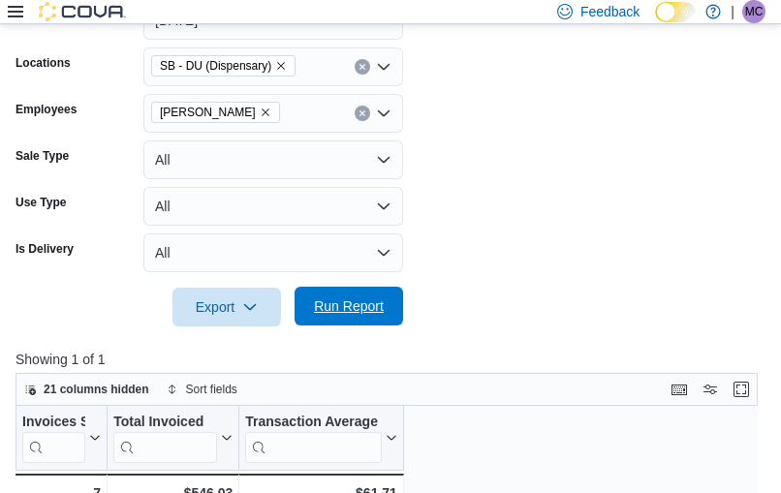 The image size is (781, 493). I want to click on button: Remove SB - DU (Dispensary) from selection in this group, so click(281, 66).